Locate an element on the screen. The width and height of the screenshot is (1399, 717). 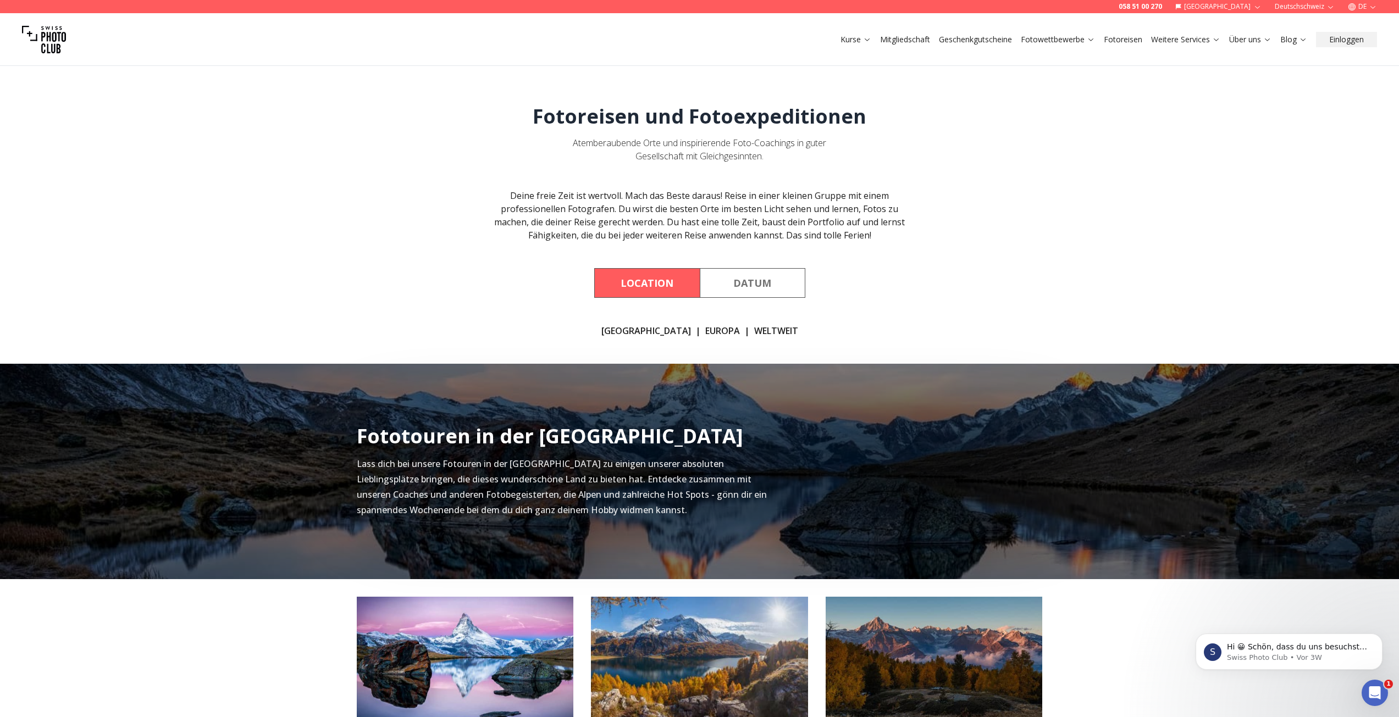
p: Message from Swiss Photo Club, sent Vor 3W is located at coordinates (119, 47).